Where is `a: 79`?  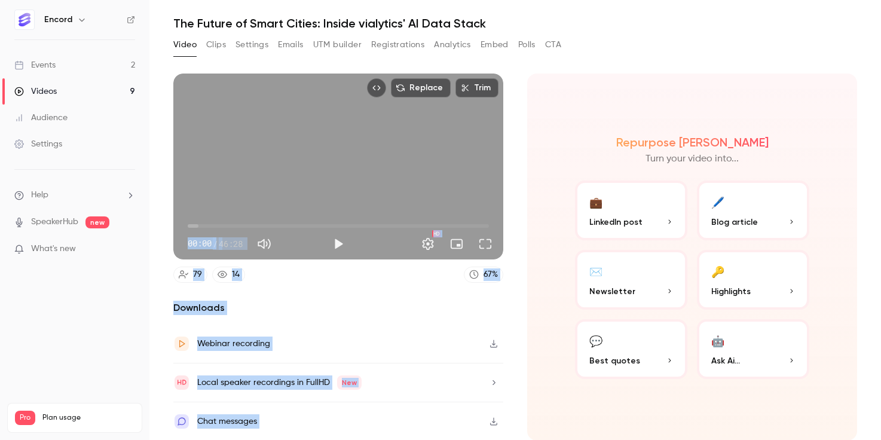
a: 79 is located at coordinates (190, 274).